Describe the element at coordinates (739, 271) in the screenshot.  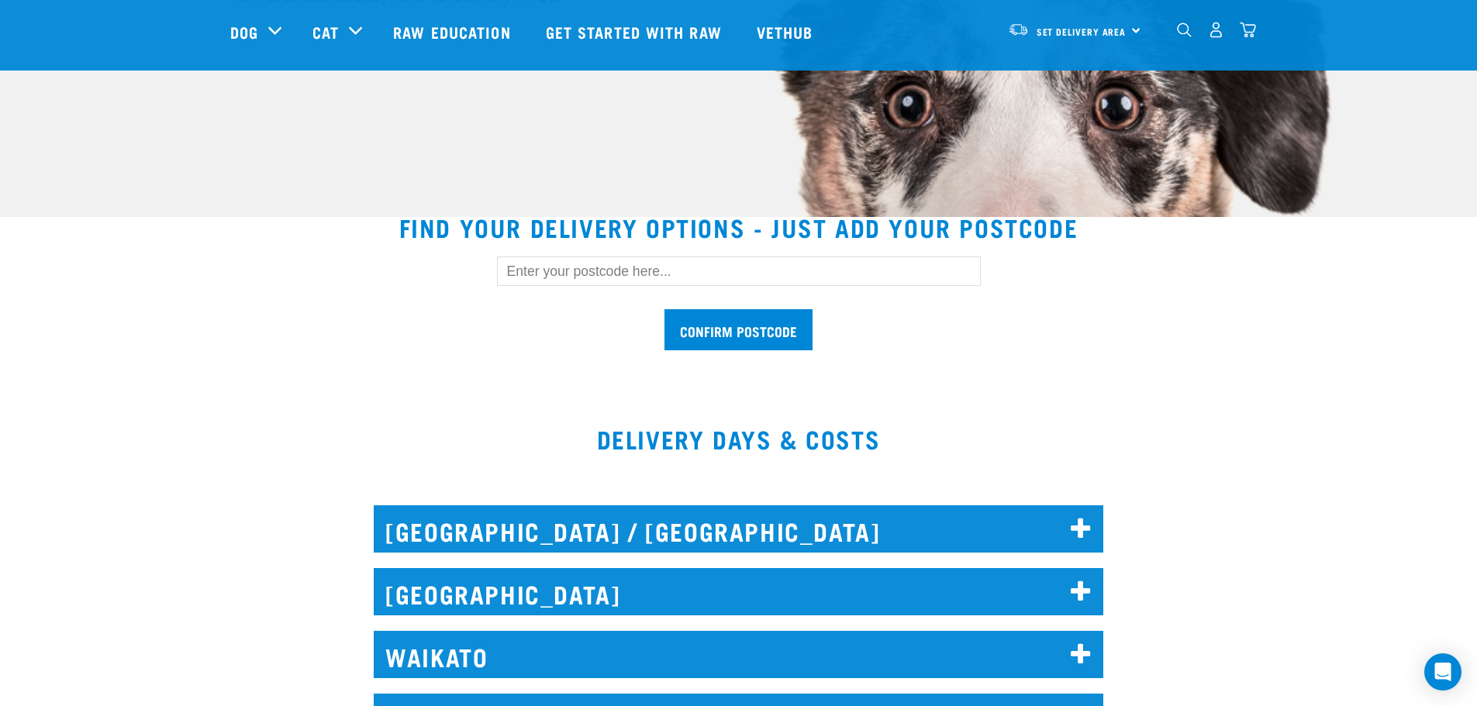
I see `input: Enter your postcode here...` at that location.